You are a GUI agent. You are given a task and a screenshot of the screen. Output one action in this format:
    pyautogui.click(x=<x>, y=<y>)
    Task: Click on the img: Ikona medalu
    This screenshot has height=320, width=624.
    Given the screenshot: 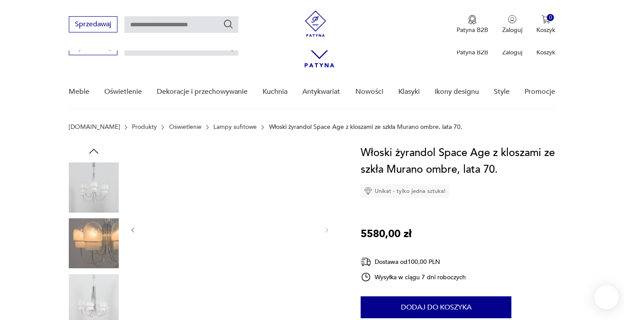 What is the action you would take?
    pyautogui.click(x=472, y=20)
    